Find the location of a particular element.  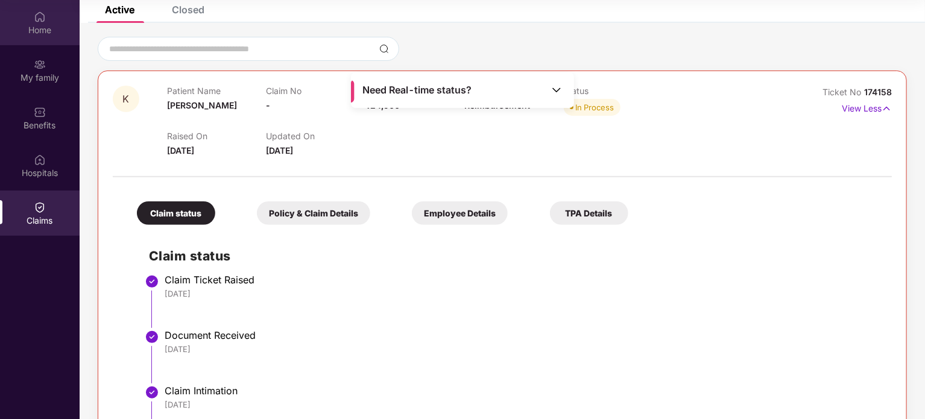

p: View Less is located at coordinates (866, 107).